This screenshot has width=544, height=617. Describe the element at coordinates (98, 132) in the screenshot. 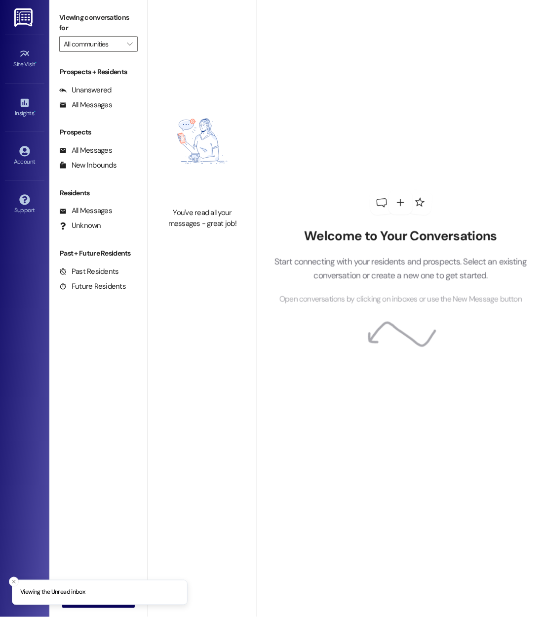

I see `div: Prospects` at that location.